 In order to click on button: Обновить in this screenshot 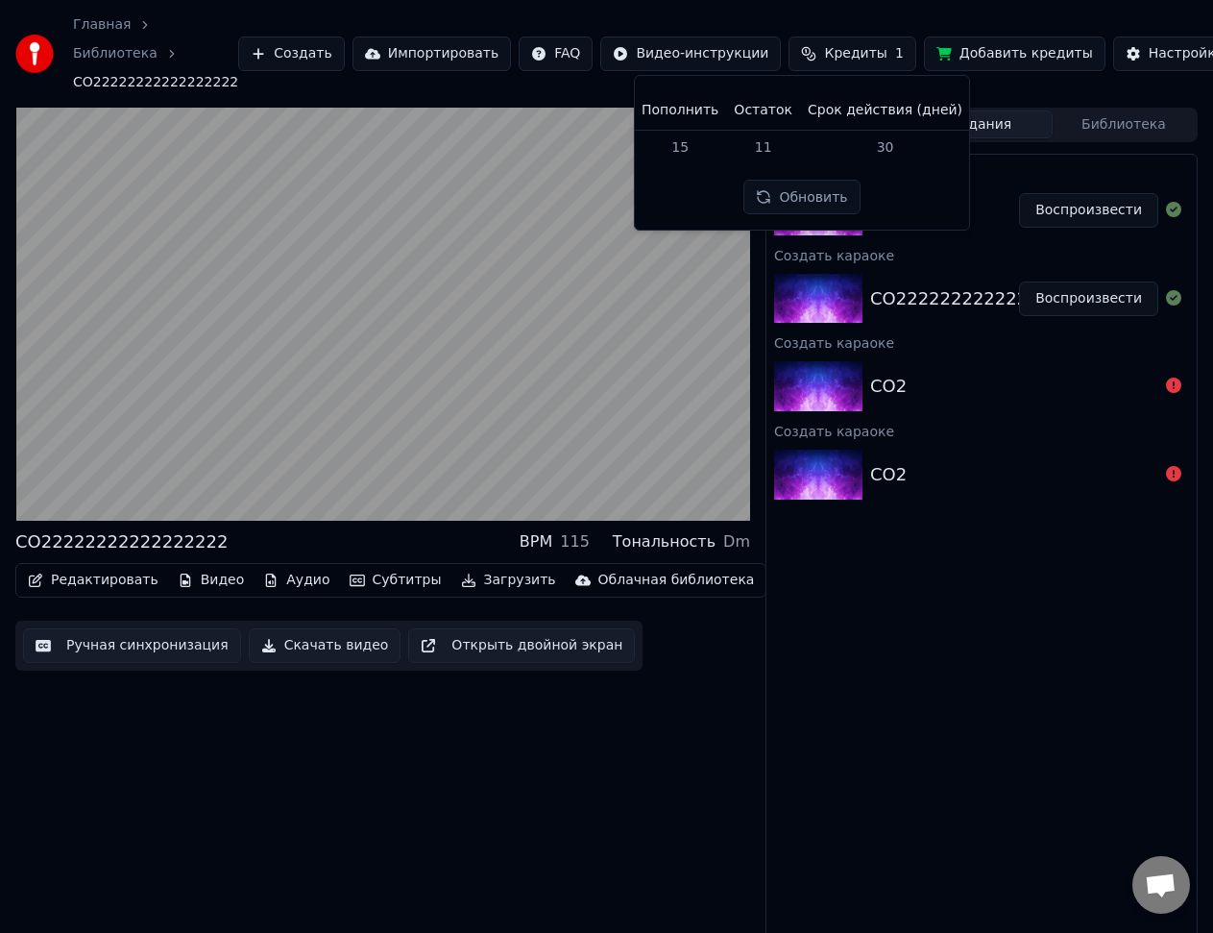, I will do `click(801, 197)`.